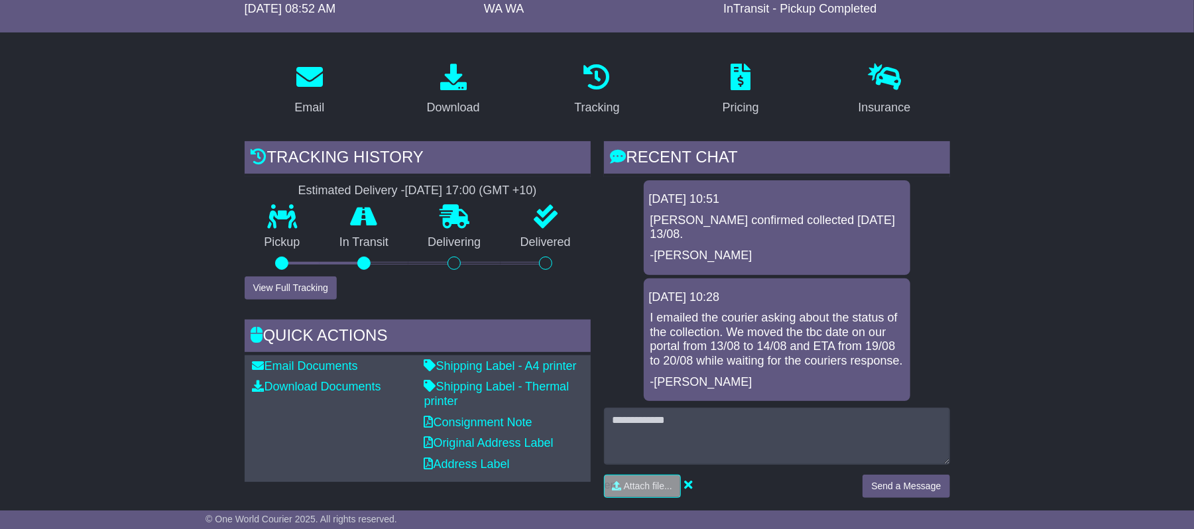 The height and width of the screenshot is (529, 1194). I want to click on span: WA WA, so click(504, 9).